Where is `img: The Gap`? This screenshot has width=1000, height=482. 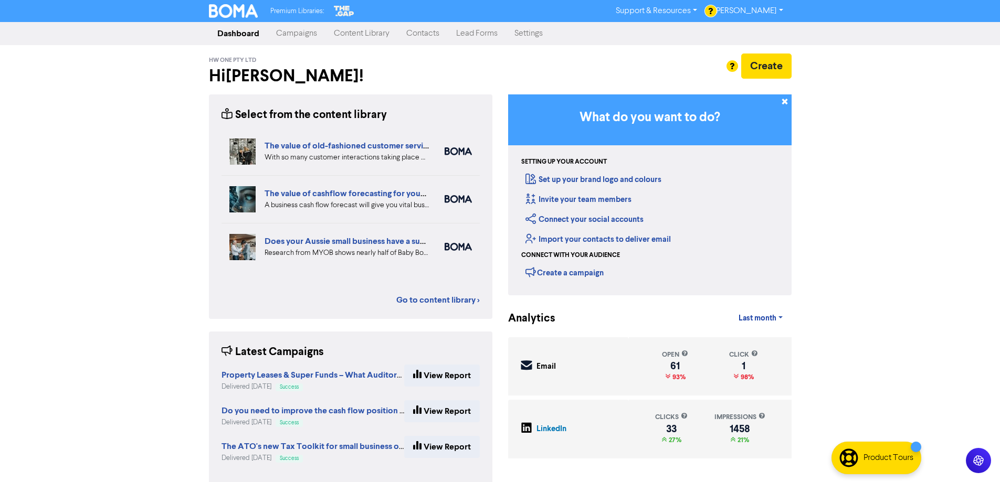
img: The Gap is located at coordinates (344, 11).